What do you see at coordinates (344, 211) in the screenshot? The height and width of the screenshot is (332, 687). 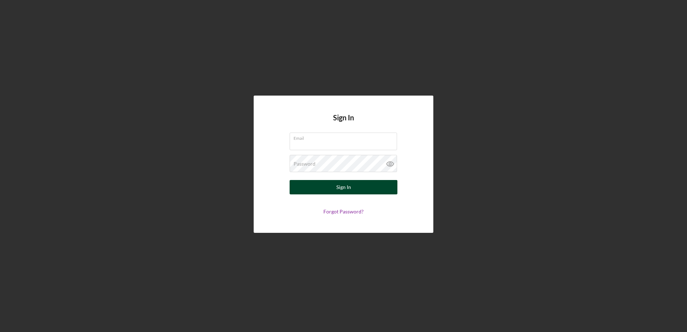 I see `a: Forgot Password?` at bounding box center [344, 211].